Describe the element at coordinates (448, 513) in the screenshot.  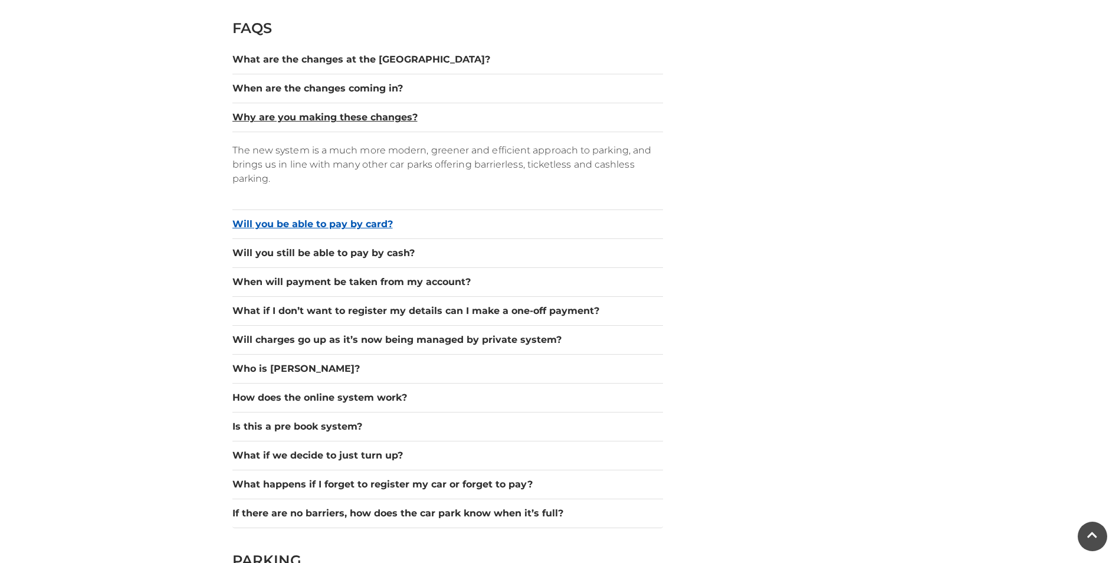
I see `button: If there are no barriers, how does the car park know when it’s full?` at that location.